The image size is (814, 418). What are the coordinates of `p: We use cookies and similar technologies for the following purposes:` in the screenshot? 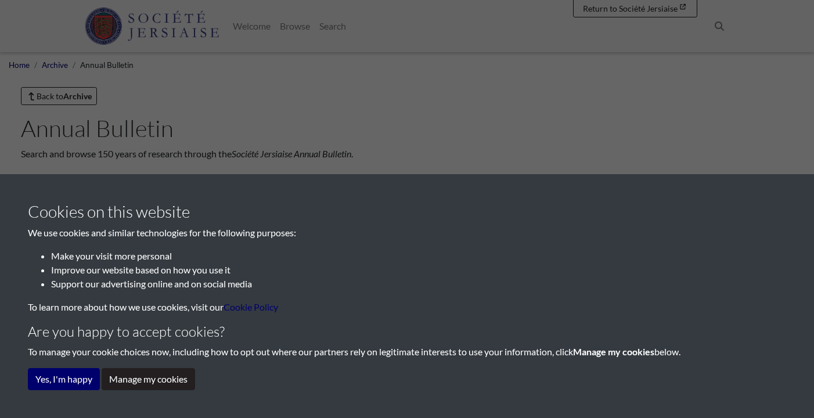 It's located at (407, 233).